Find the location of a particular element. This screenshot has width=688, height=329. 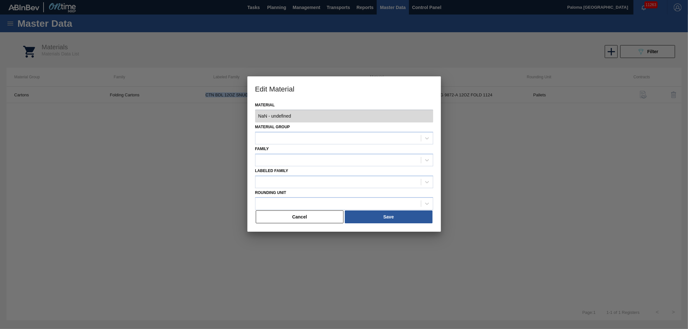

label: Rounding Unit is located at coordinates (271, 193).